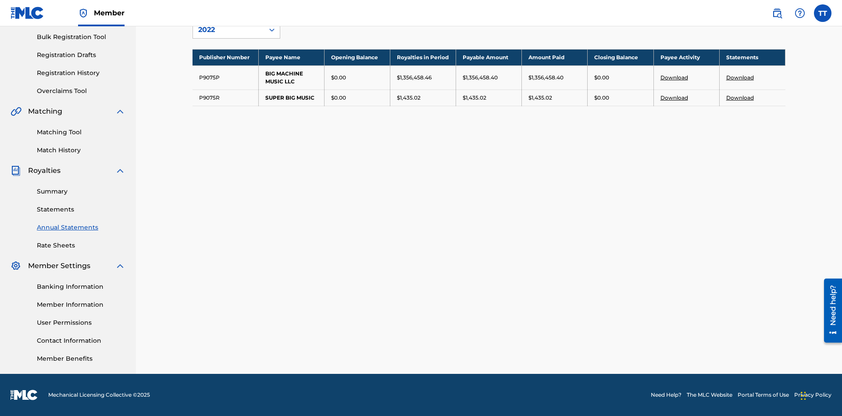  Describe the element at coordinates (59, 266) in the screenshot. I see `span: Member Settings` at that location.